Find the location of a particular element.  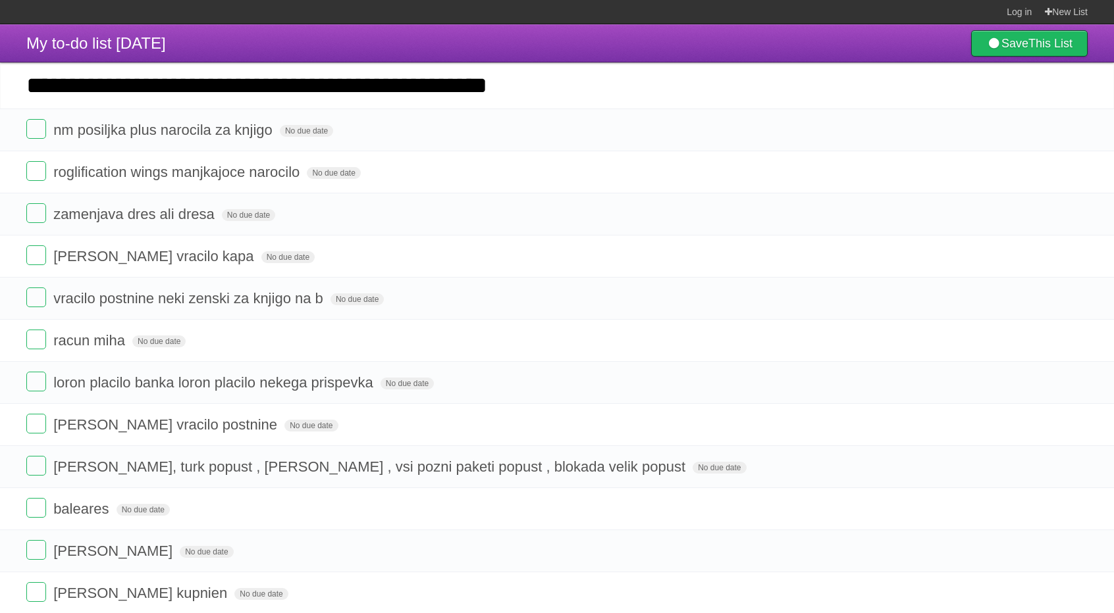

a: SaveThis List is located at coordinates (1029, 43).